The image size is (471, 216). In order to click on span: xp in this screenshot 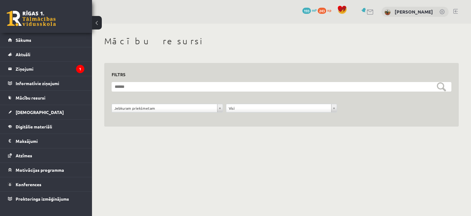, I will do `click(329, 10)`.